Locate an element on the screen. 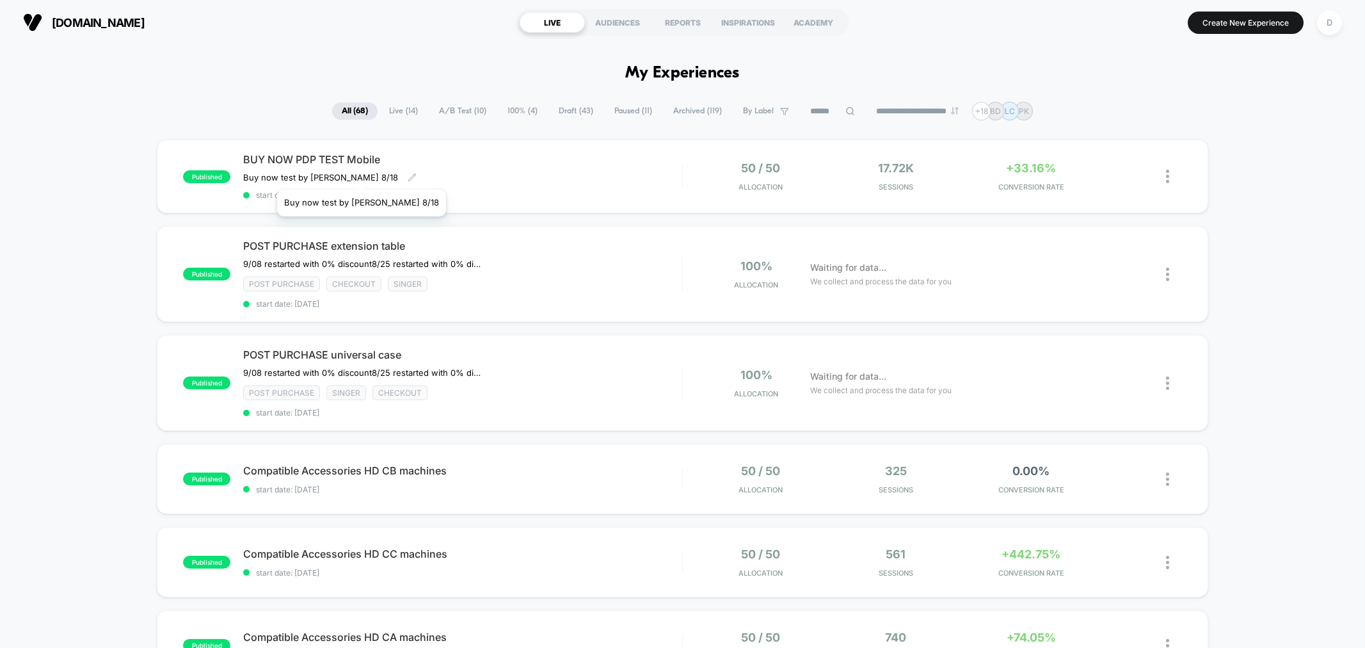 The image size is (1365, 648). button: Create New Experience is located at coordinates (1246, 22).